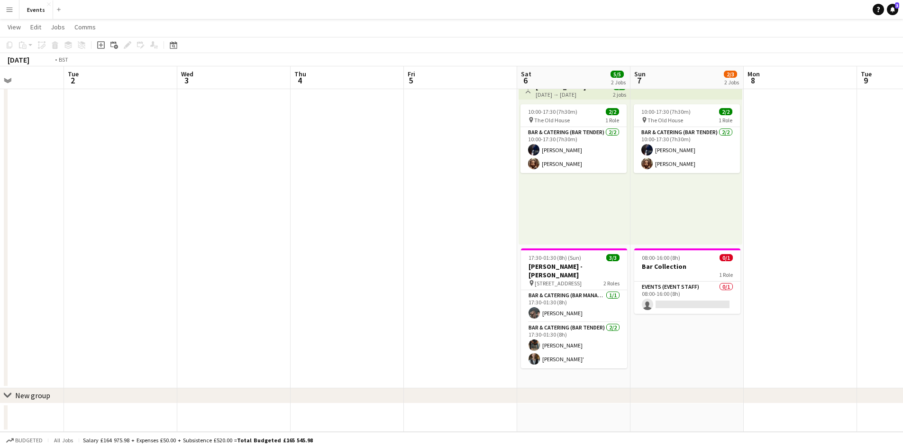 Image resolution: width=903 pixels, height=448 pixels. I want to click on h3: Bar Collection, so click(687, 266).